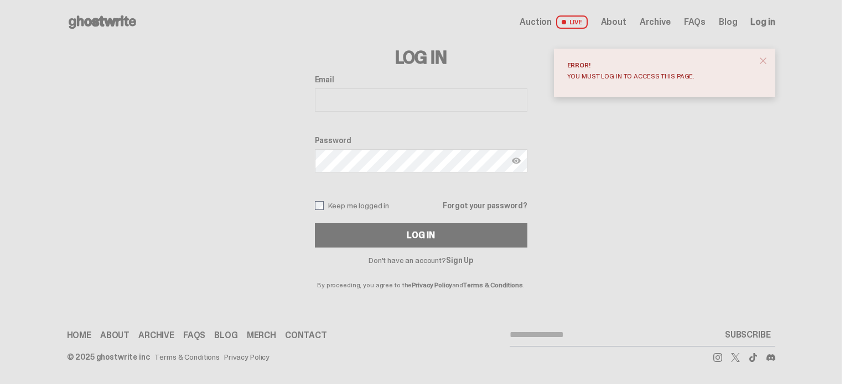 The width and height of the screenshot is (850, 384). I want to click on label: Email, so click(421, 80).